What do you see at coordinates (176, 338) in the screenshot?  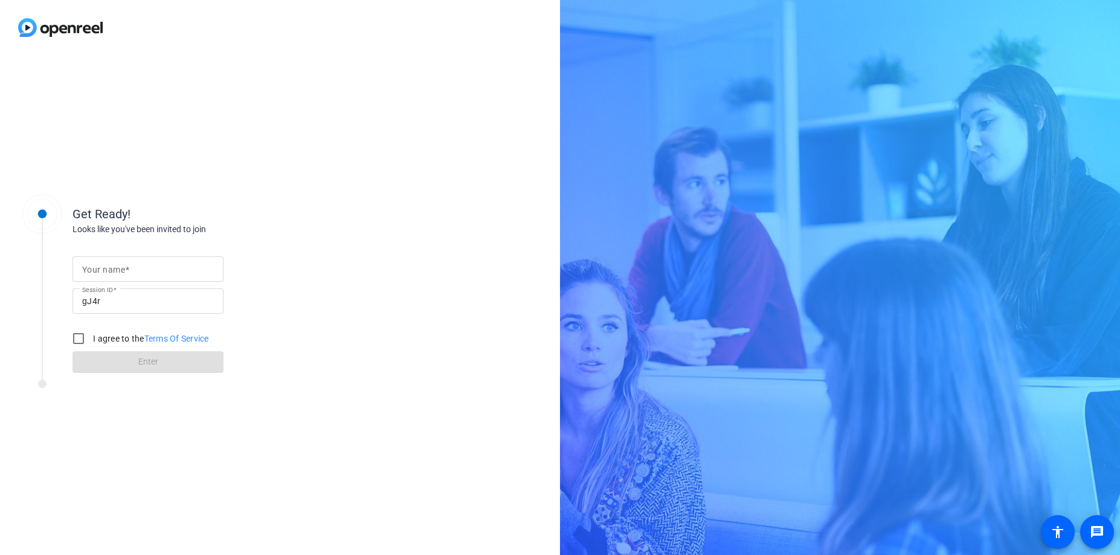 I see `a: Terms Of Service` at bounding box center [176, 338].